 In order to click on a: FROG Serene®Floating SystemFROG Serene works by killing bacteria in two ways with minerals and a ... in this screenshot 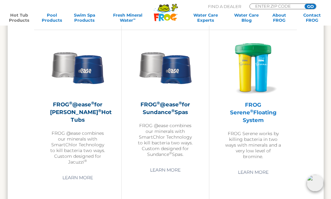, I will do `click(253, 99)`.